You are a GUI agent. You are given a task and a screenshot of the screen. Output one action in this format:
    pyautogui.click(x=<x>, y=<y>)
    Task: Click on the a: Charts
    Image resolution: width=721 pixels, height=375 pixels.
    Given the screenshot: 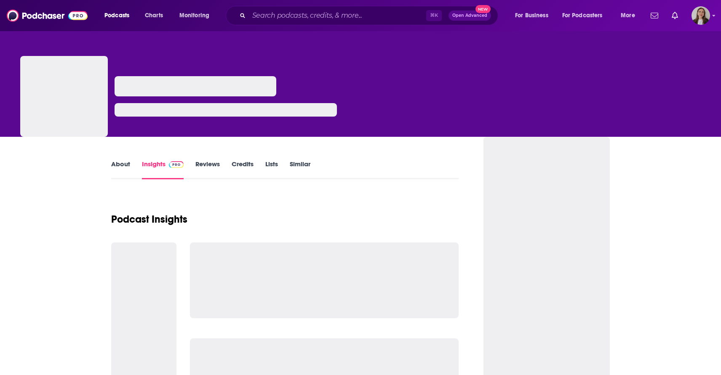 What is the action you would take?
    pyautogui.click(x=154, y=16)
    